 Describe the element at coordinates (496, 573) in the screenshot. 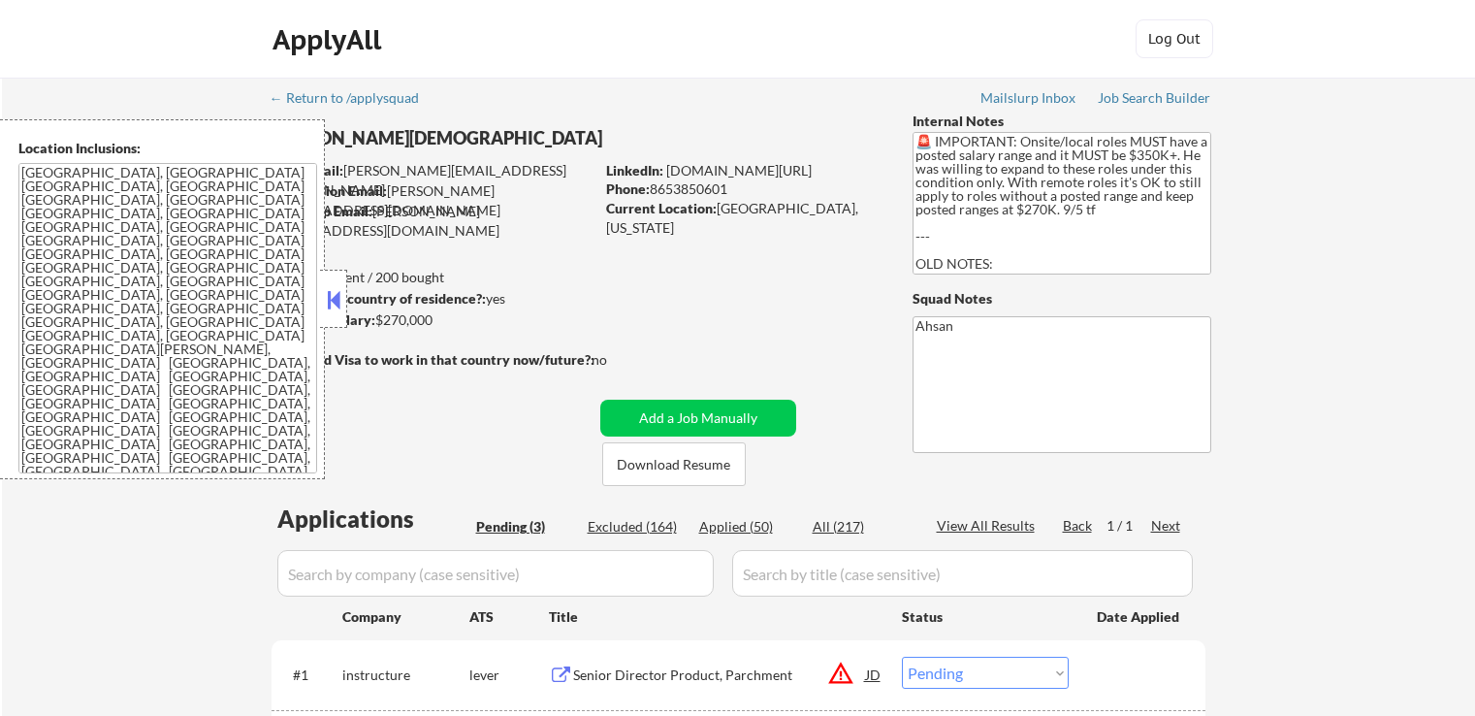

I see `input: Search by company (case sensitive)` at that location.